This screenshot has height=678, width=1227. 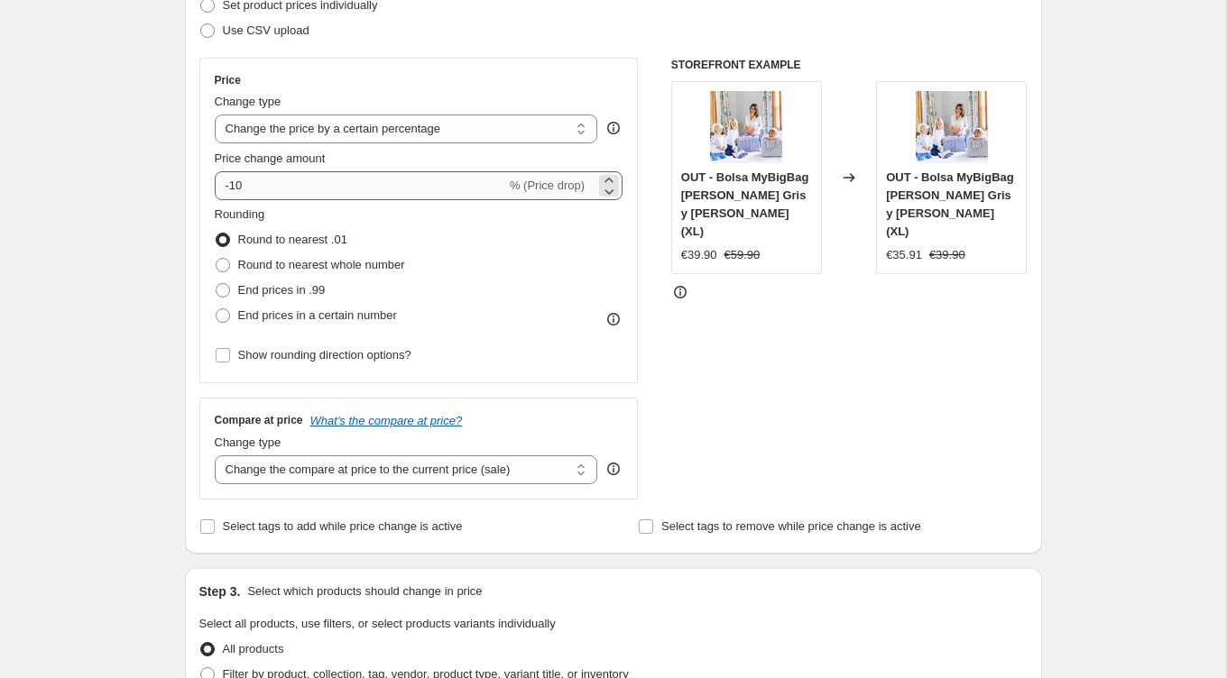 I want to click on h3: Compare at price, so click(x=259, y=420).